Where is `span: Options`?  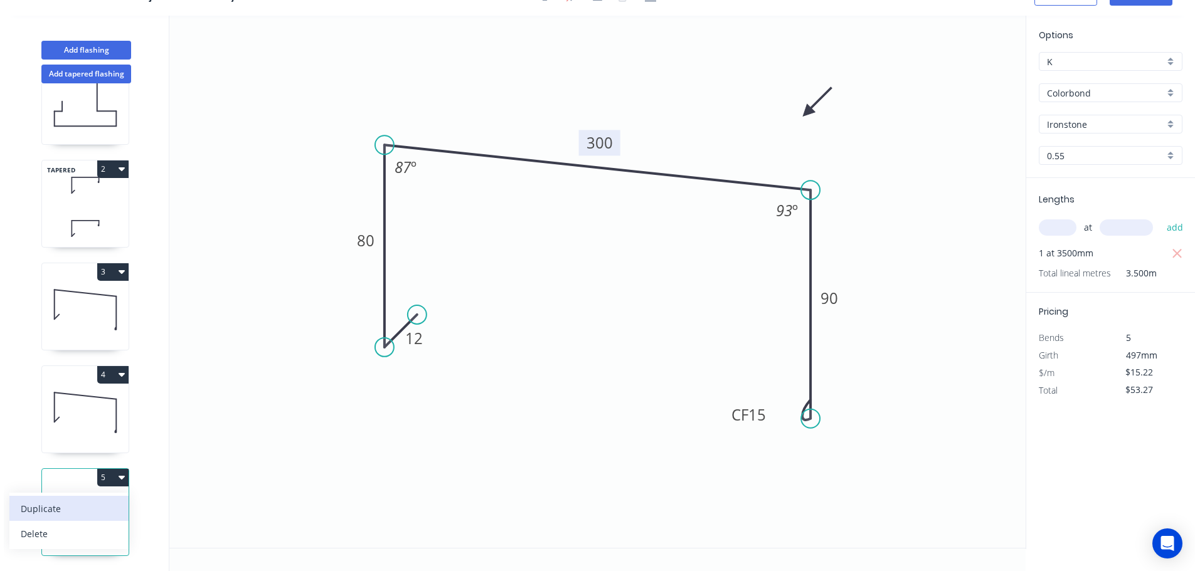
span: Options is located at coordinates (1056, 35).